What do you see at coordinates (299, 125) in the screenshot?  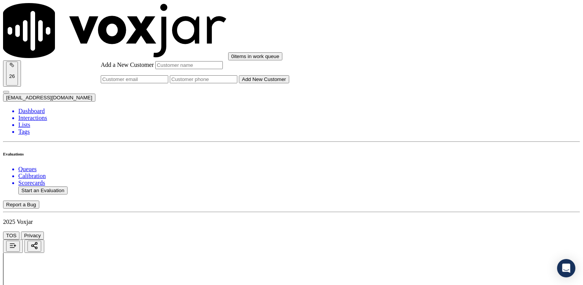 I see `li: Lists` at bounding box center [299, 125].